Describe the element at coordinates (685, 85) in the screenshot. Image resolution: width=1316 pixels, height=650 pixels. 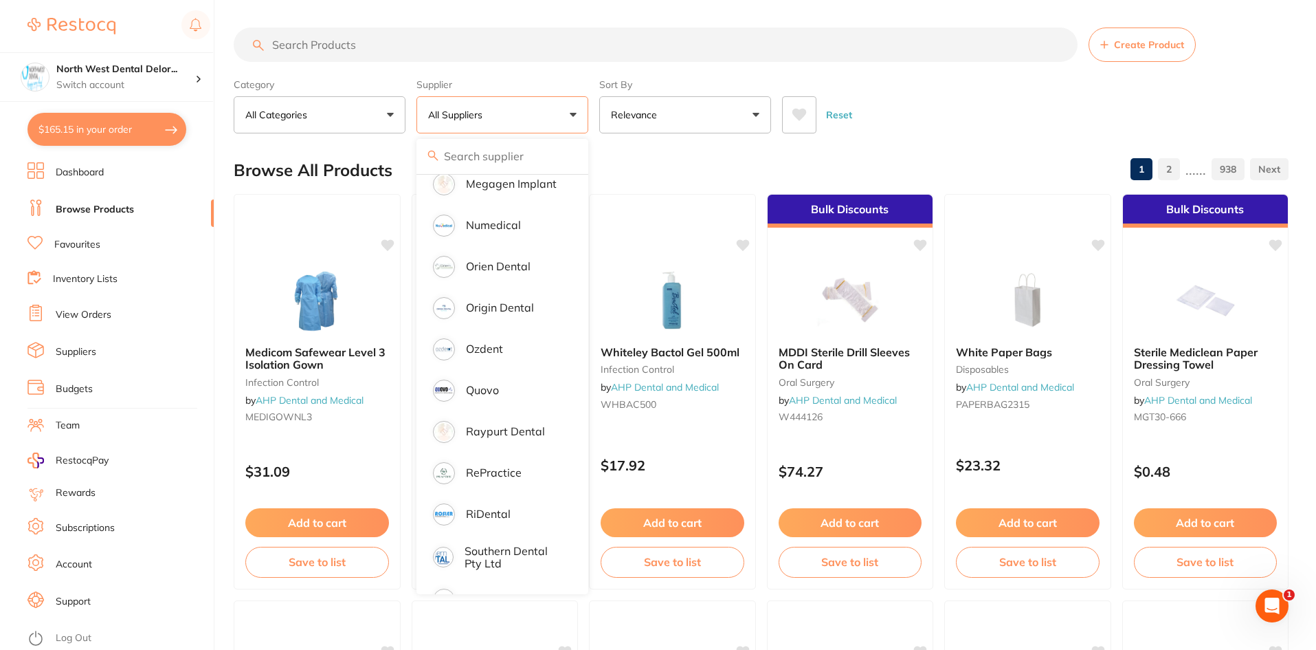
I see `label: Sort By` at that location.